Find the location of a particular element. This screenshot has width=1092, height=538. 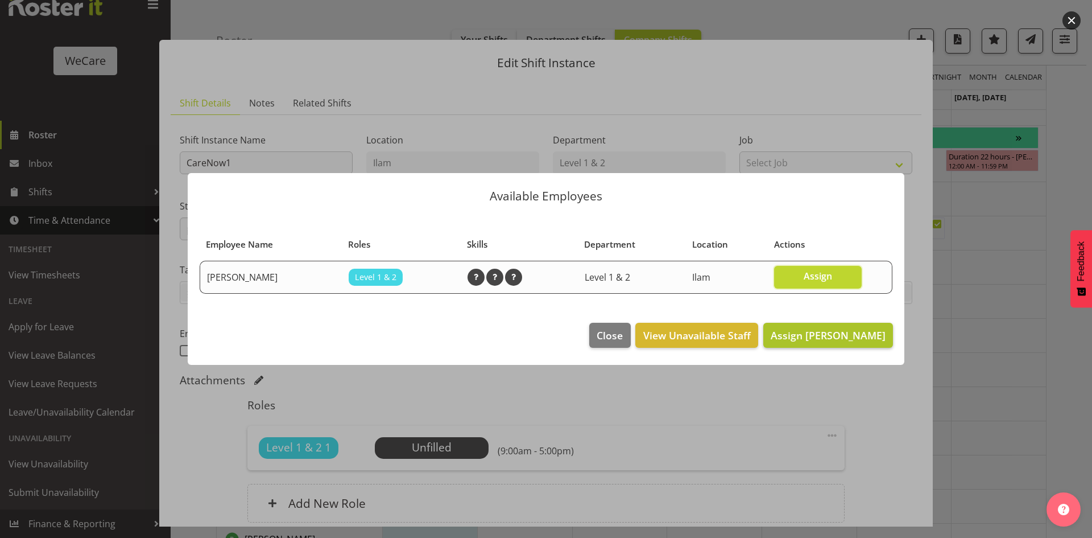

span: Department is located at coordinates (610, 244).